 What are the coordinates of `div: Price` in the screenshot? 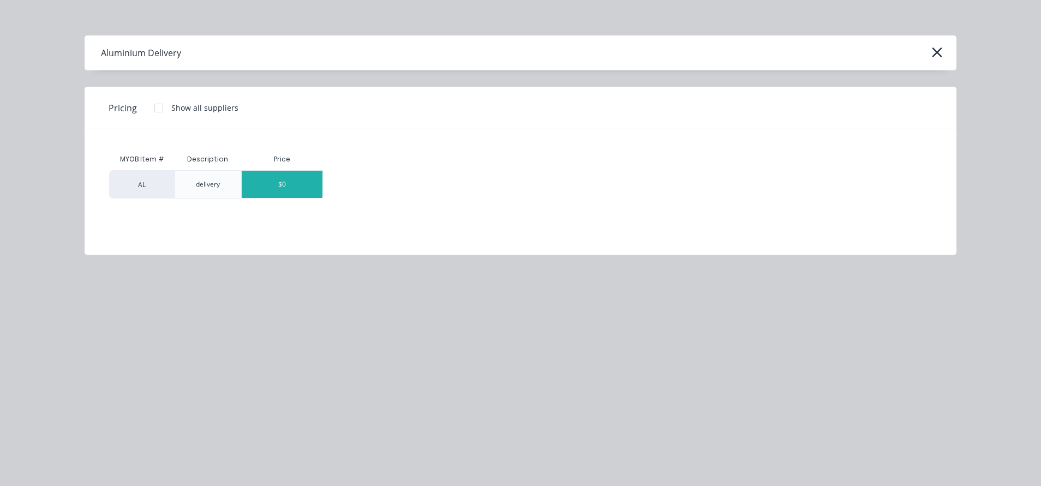 It's located at (282, 159).